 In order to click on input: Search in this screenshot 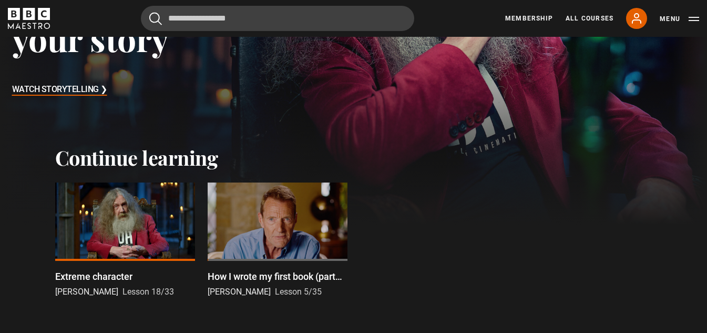, I will do `click(277, 18)`.